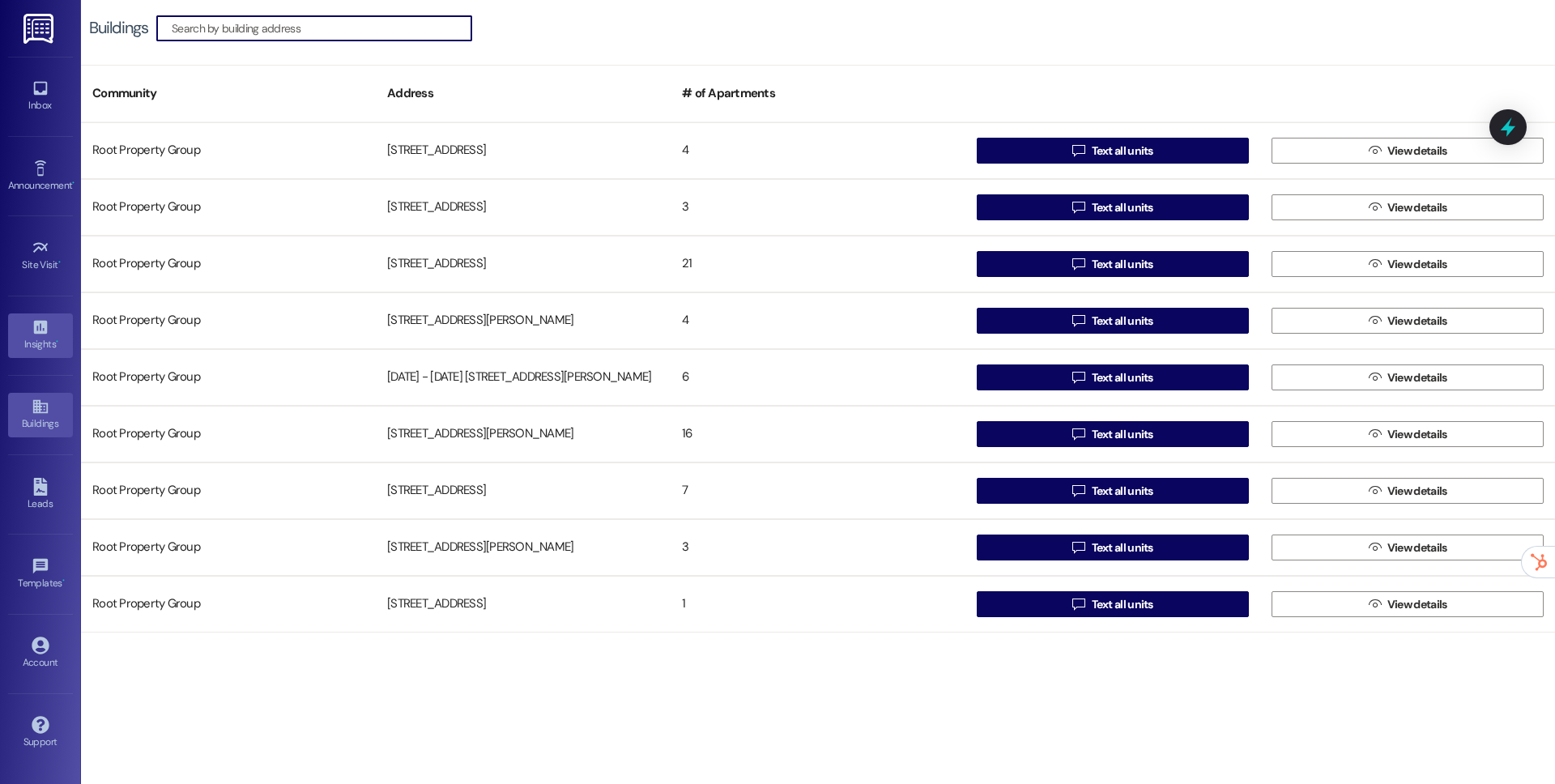 This screenshot has width=1555, height=784. What do you see at coordinates (41, 97) in the screenshot?
I see `a: Inbox` at bounding box center [41, 97].